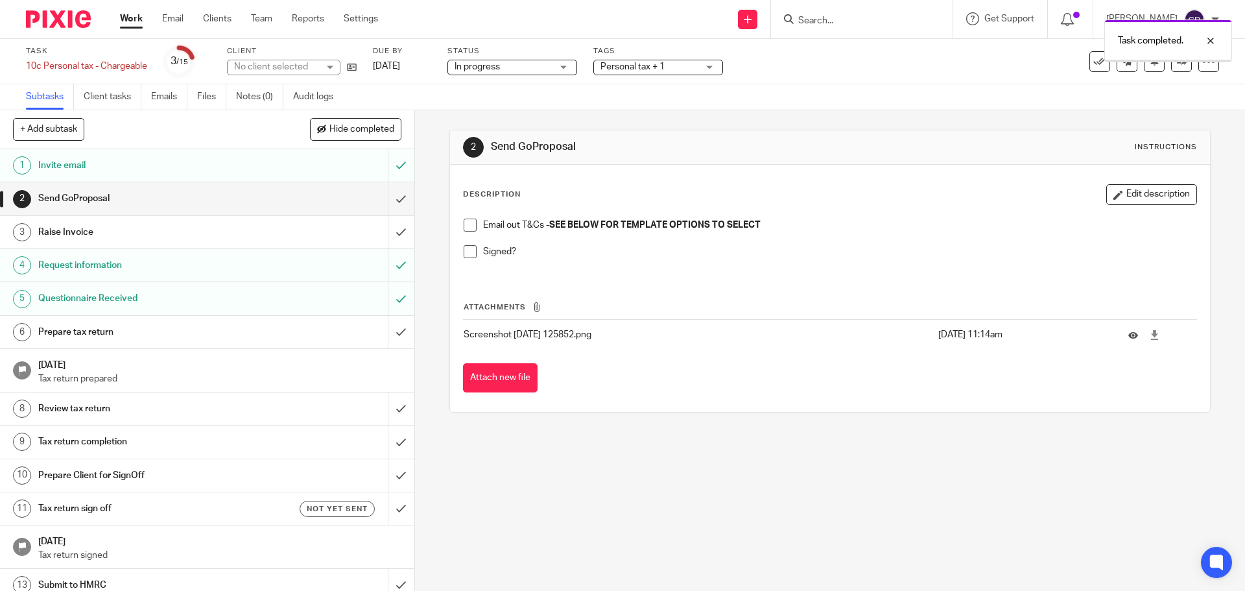  What do you see at coordinates (1152, 195) in the screenshot?
I see `button: Edit description` at bounding box center [1152, 195].